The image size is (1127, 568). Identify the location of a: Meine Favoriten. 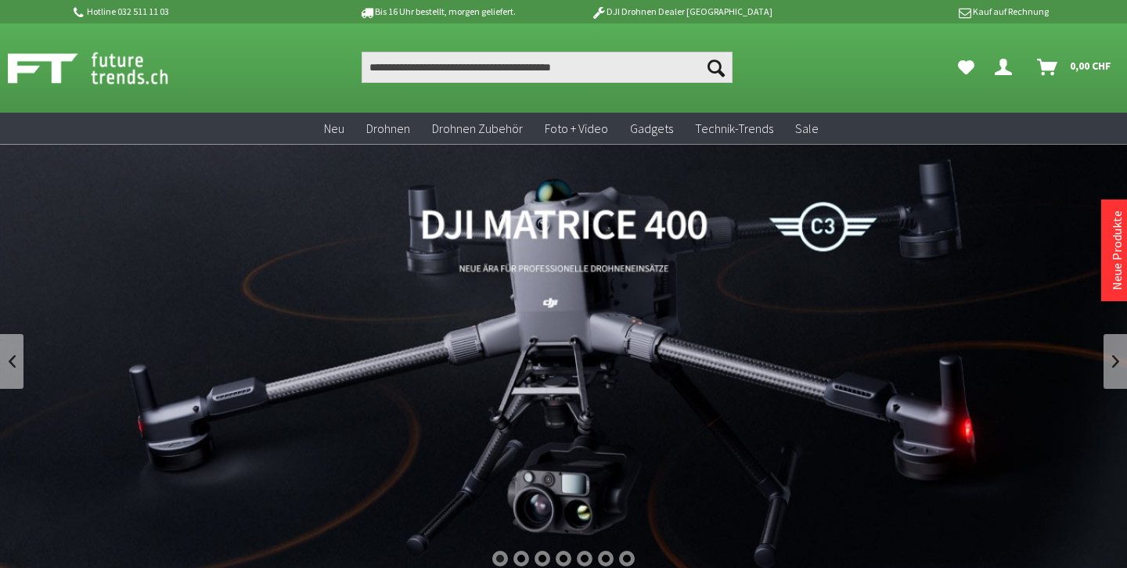
(966, 67).